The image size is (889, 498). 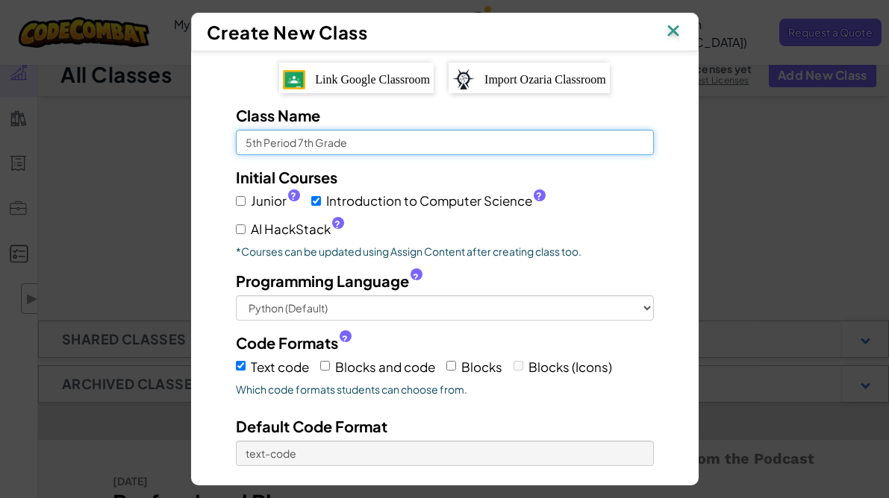 What do you see at coordinates (311, 426) in the screenshot?
I see `span: Default Code Format` at bounding box center [311, 426].